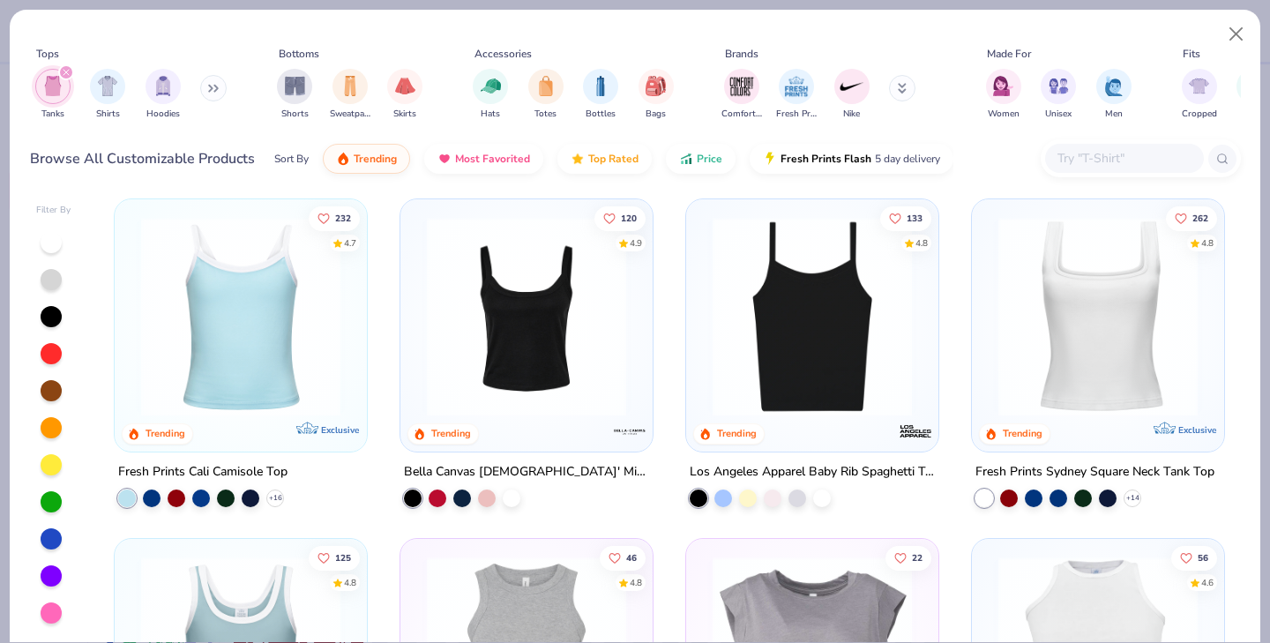  Describe the element at coordinates (796, 86) in the screenshot. I see `img: Fresh Prints Image` at that location.